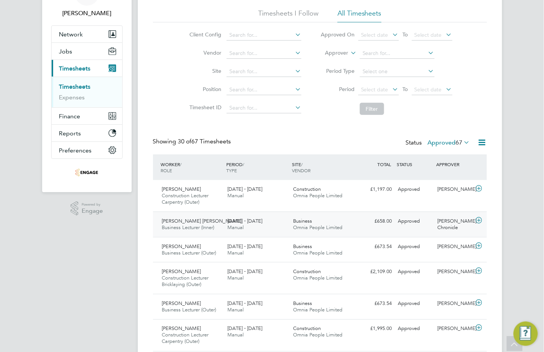 This screenshot has width=544, height=352. What do you see at coordinates (331, 53) in the screenshot?
I see `label: Approver` at bounding box center [331, 53].